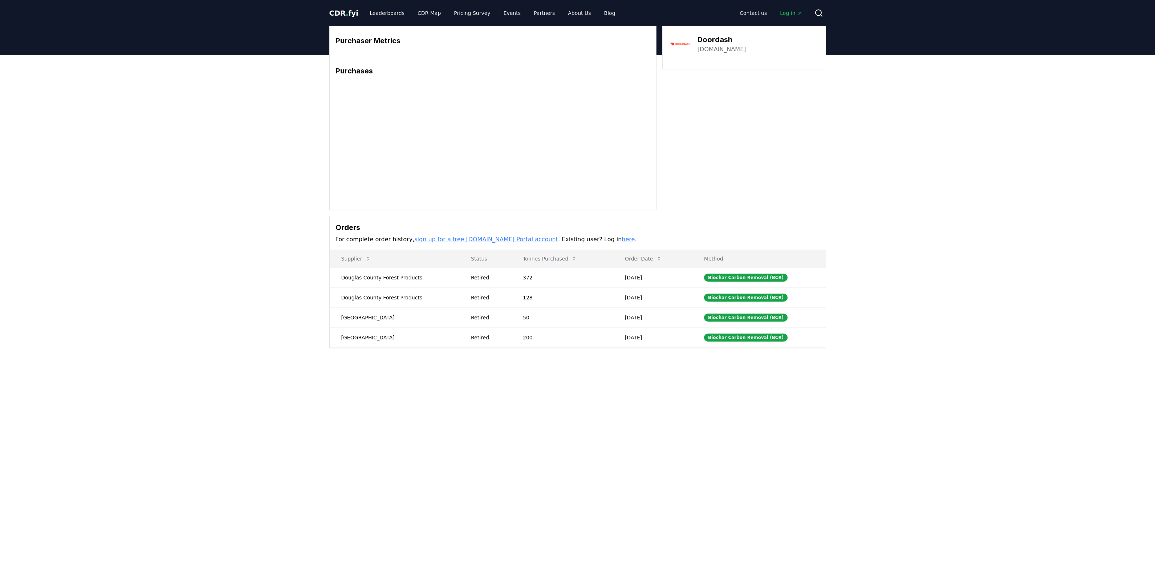 The image size is (1155, 577). I want to click on img: Doordash-logo, so click(680, 44).